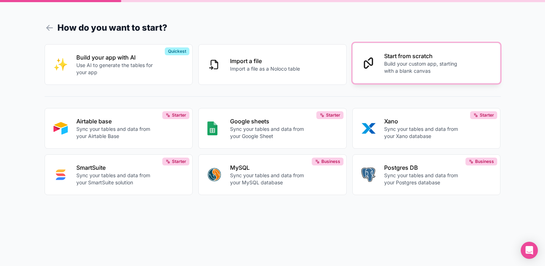 This screenshot has width=545, height=266. I want to click on div: Quickest, so click(177, 51).